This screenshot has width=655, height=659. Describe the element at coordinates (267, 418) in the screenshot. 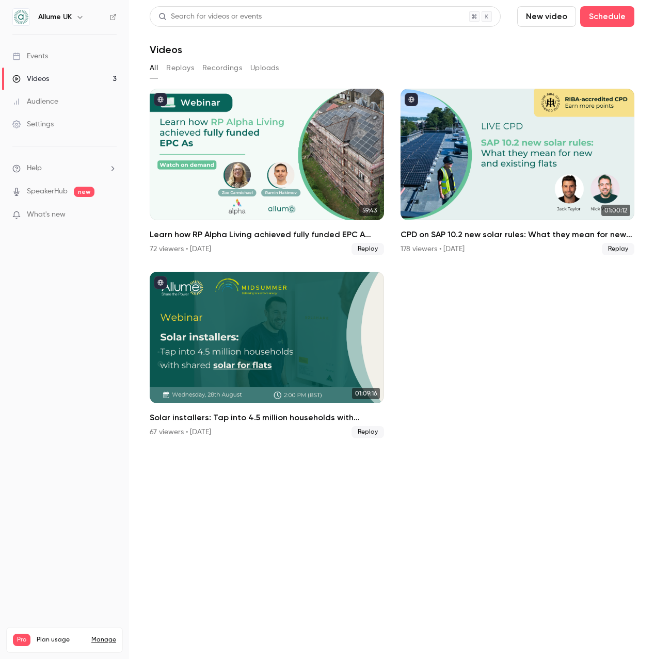

I see `h2: Solar installers: Tap into 4.5 million households with shared solar for flats` at that location.